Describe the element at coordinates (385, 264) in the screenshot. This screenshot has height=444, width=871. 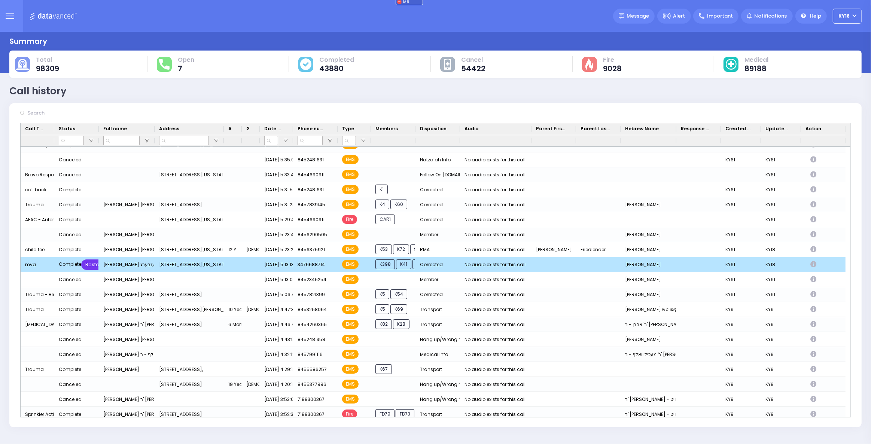
I see `span: K398` at that location.